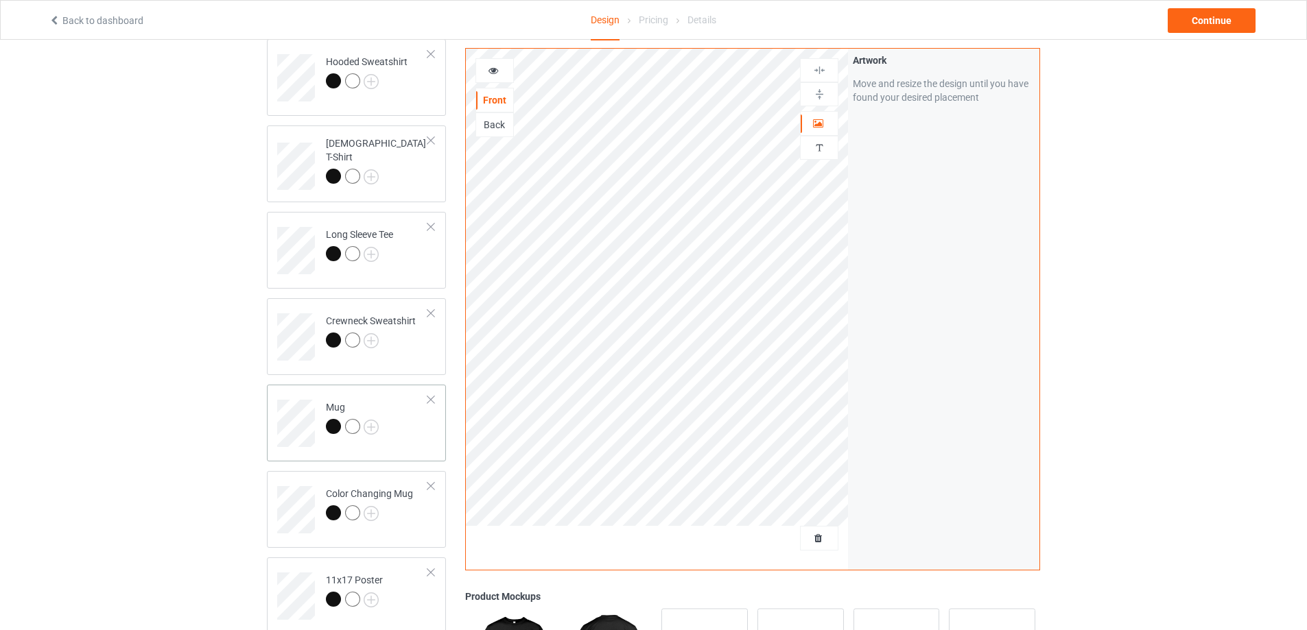  What do you see at coordinates (943, 91) in the screenshot?
I see `div: Move and resize the design until you have found your desired placement` at bounding box center [943, 91].